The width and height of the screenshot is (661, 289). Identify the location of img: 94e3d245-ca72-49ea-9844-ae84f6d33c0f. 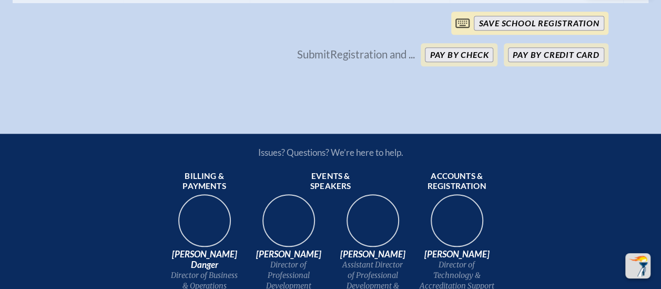
(289, 225).